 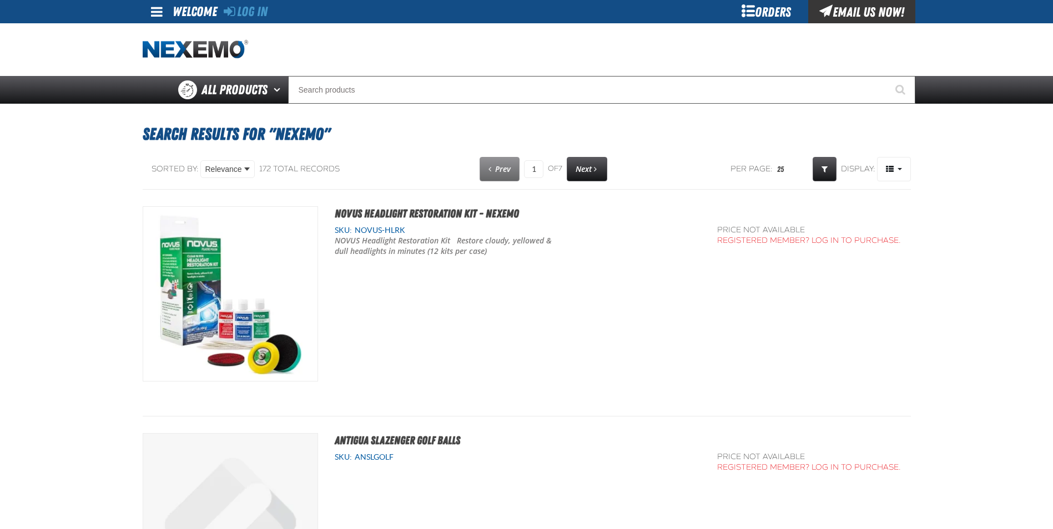 I want to click on a: Novus Headlight Restoration Kit - Nexemo, so click(x=427, y=214).